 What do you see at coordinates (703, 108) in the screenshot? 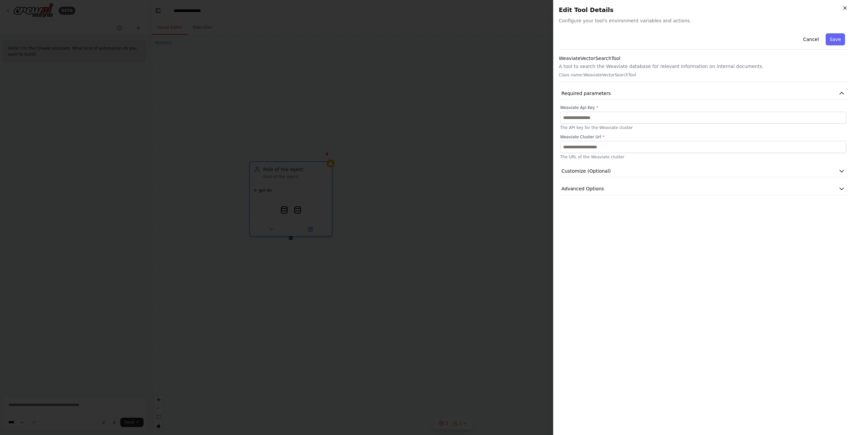
I see `label: Weaviate Api Key` at bounding box center [703, 108].